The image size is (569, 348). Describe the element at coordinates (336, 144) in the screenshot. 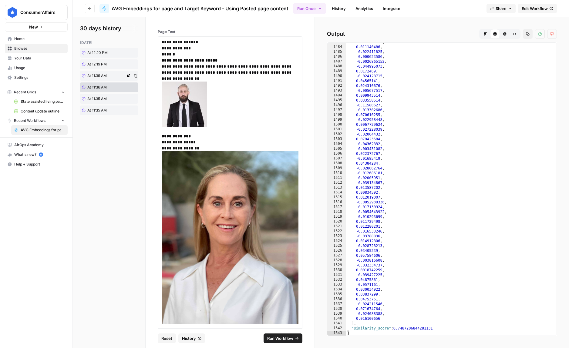

I see `div: 1504` at that location.